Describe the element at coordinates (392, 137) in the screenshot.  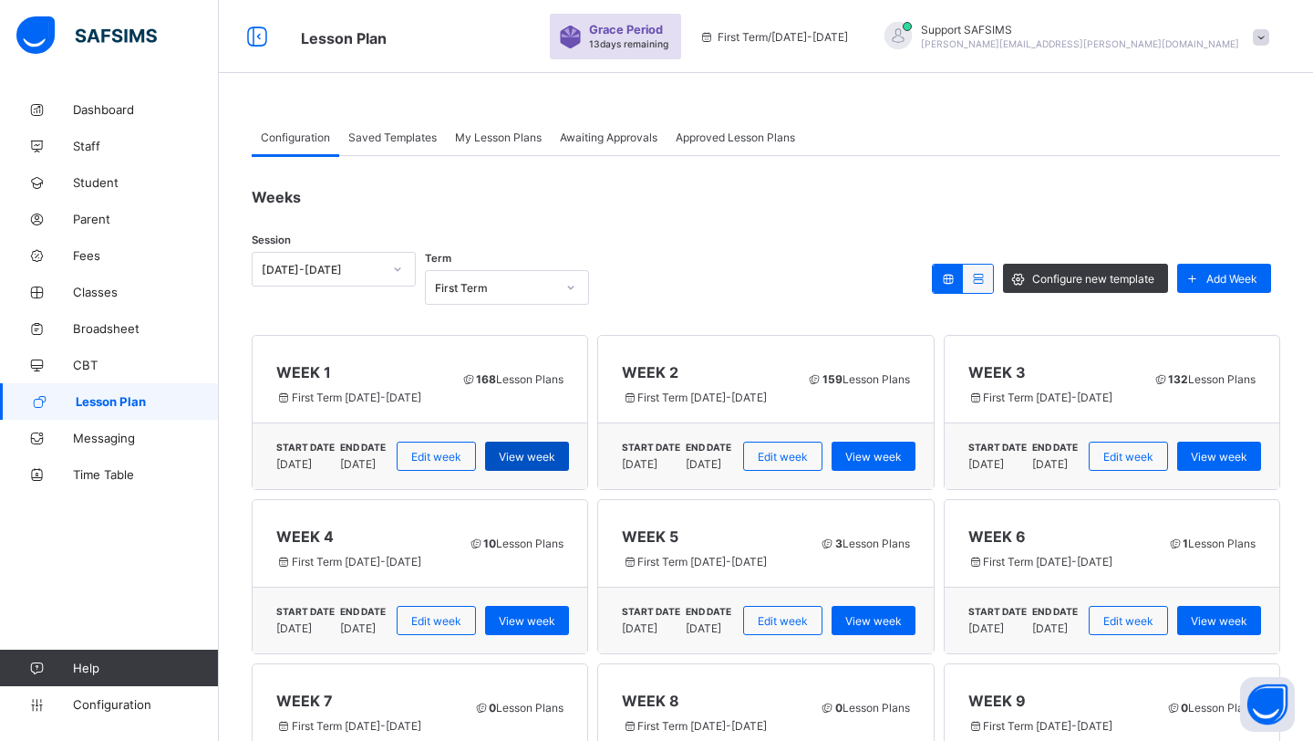
I see `span: Saved Templates` at that location.